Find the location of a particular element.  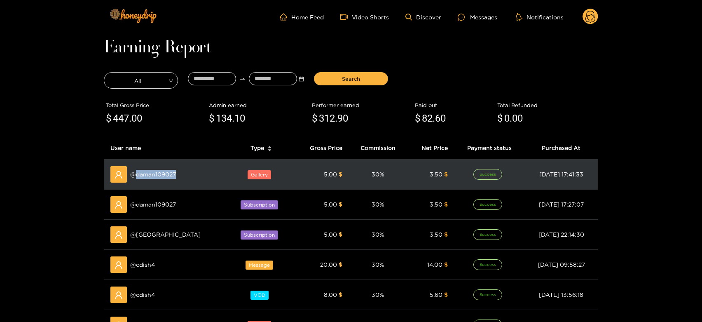

span: caret-up is located at coordinates (269, 147).